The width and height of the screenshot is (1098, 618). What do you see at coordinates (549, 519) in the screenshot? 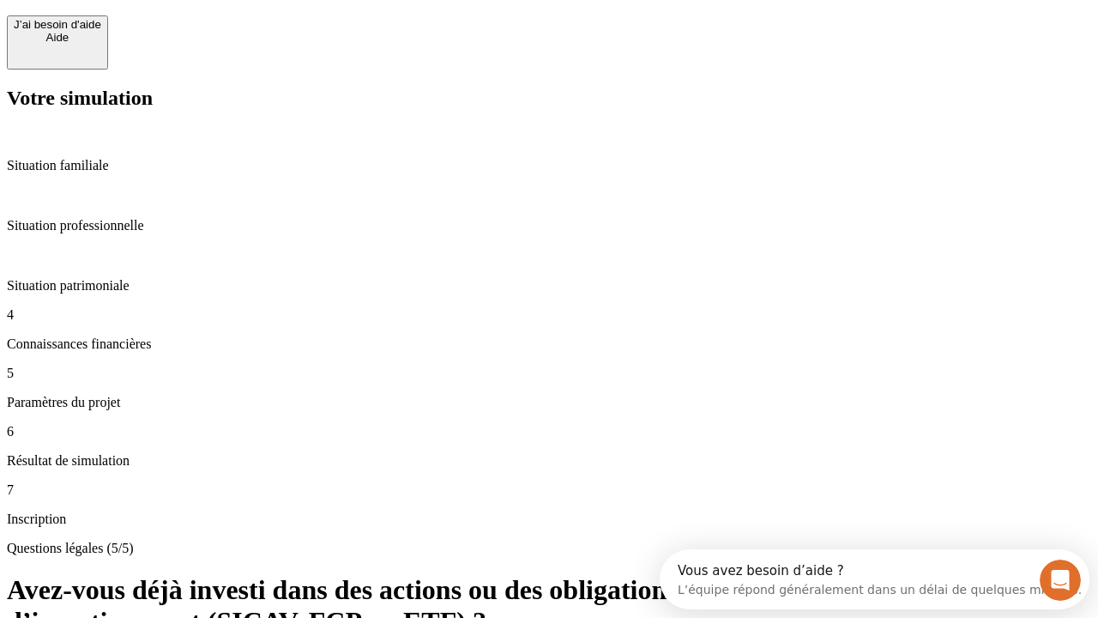
I see `p: Inscription` at bounding box center [549, 519].